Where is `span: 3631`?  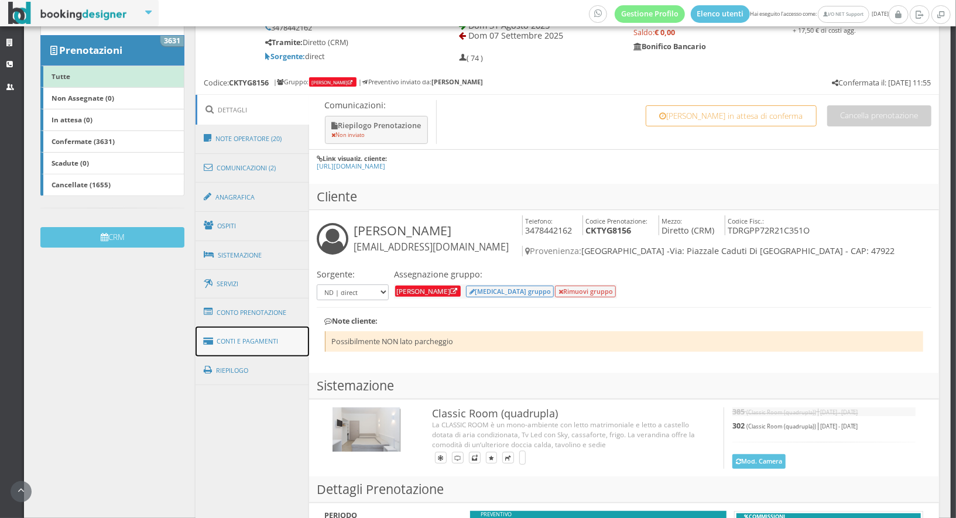 span: 3631 is located at coordinates (172, 41).